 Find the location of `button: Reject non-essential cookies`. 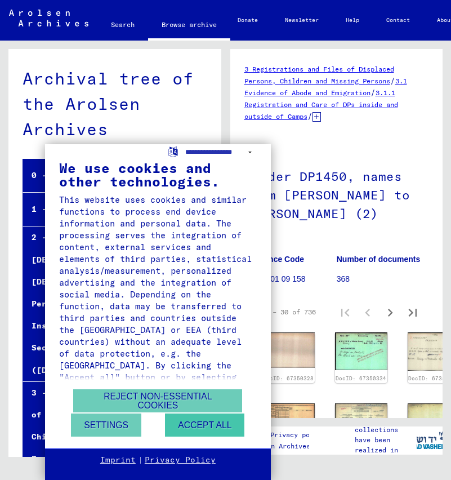

button: Reject non-essential cookies is located at coordinates (158, 400).